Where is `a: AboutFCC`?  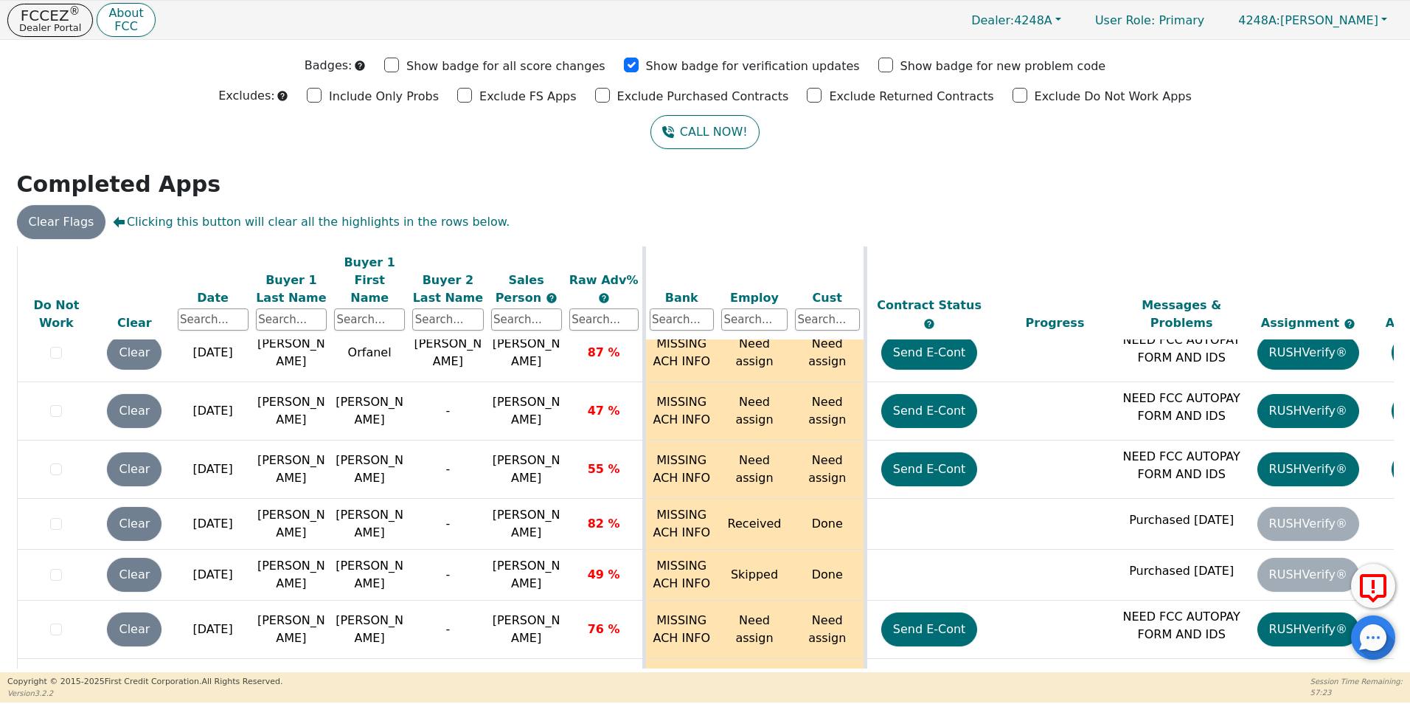
a: AboutFCC is located at coordinates (125, 20).